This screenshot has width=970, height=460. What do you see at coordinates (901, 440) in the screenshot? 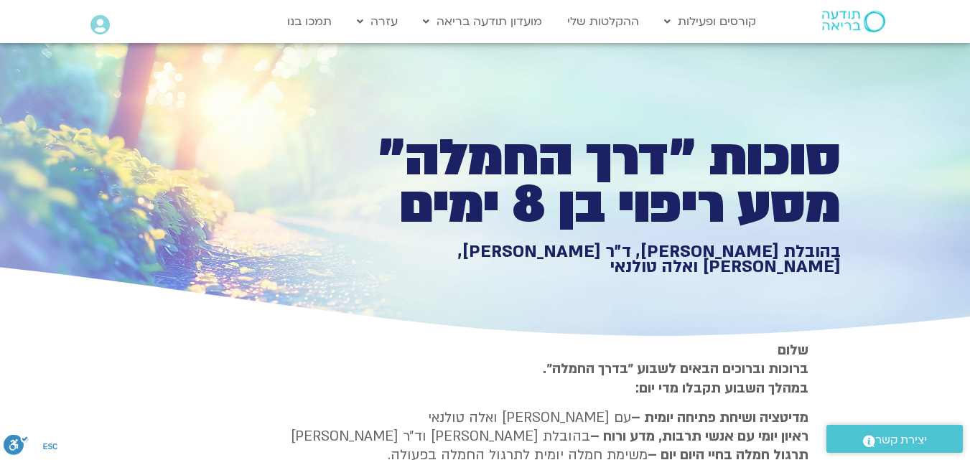
I see `span: יצירת קשר` at bounding box center [901, 440].